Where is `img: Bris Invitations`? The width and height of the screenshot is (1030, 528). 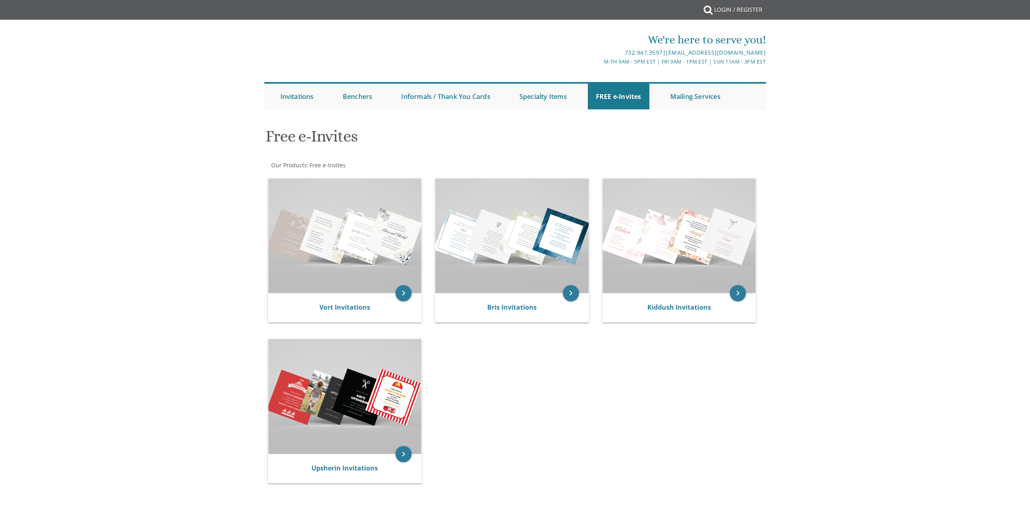
img: Bris Invitations is located at coordinates (512, 236).